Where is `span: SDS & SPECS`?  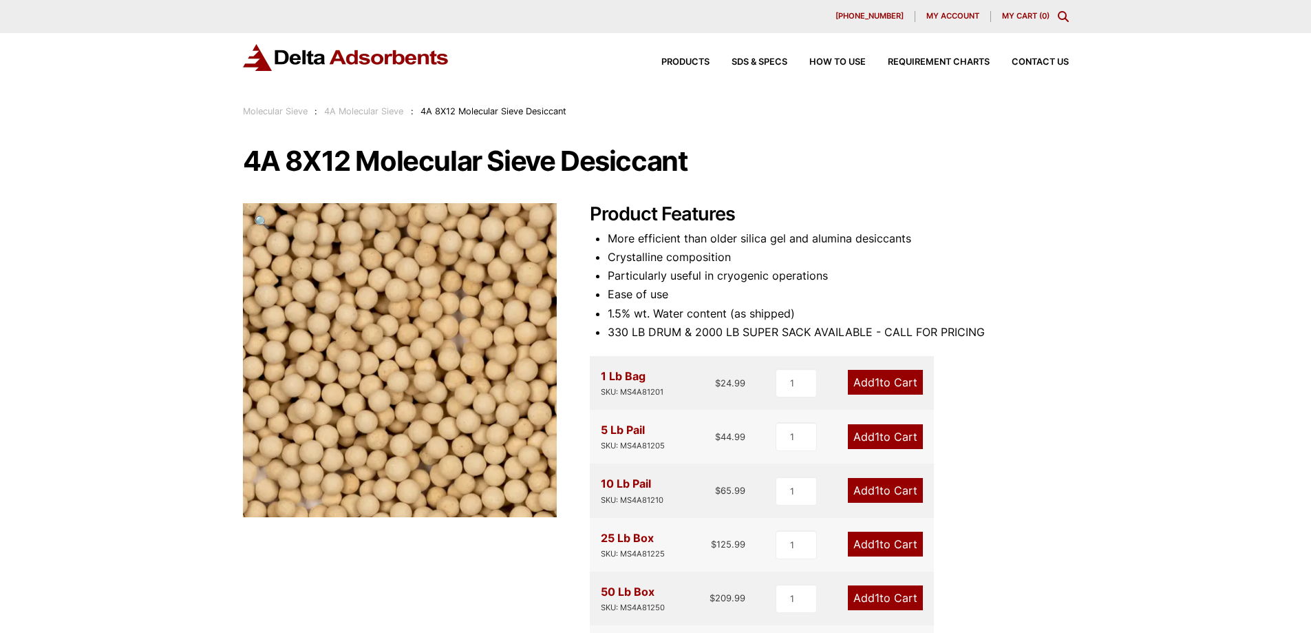 span: SDS & SPECS is located at coordinates (759, 62).